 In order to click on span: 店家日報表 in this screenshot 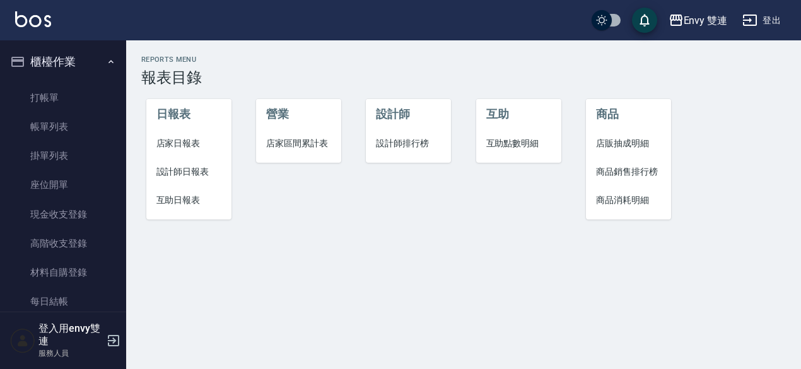, I will do `click(189, 143)`.